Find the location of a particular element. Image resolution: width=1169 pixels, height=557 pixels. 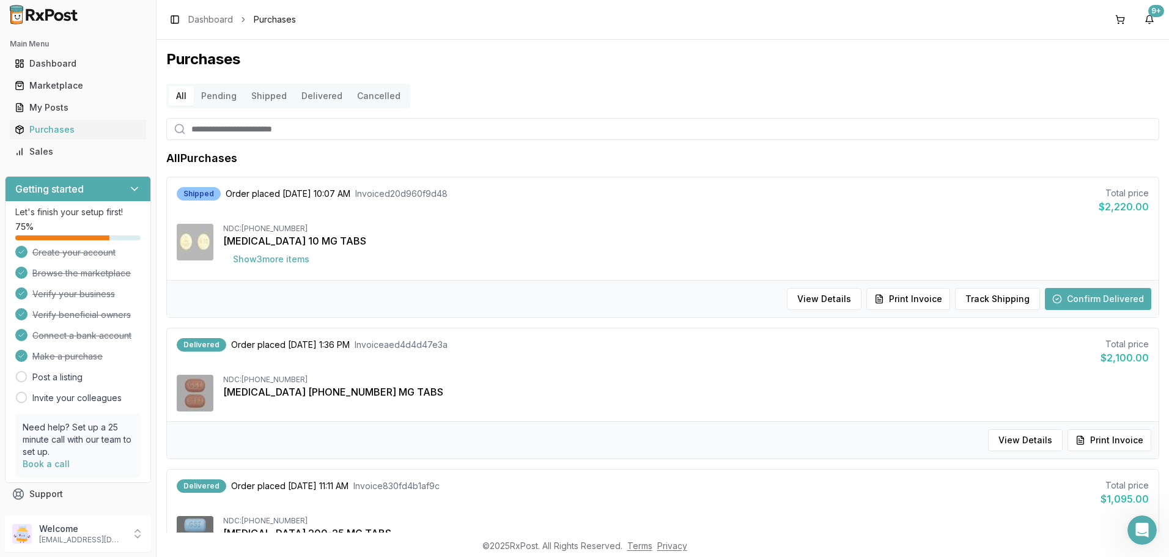

button: Feedback is located at coordinates (78, 516).